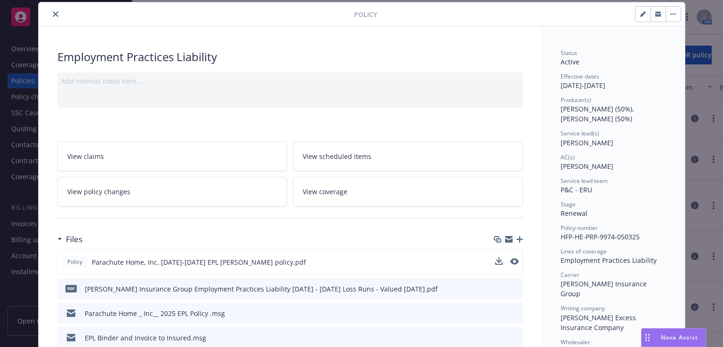 The image size is (723, 347). I want to click on span: Writing company, so click(582, 308).